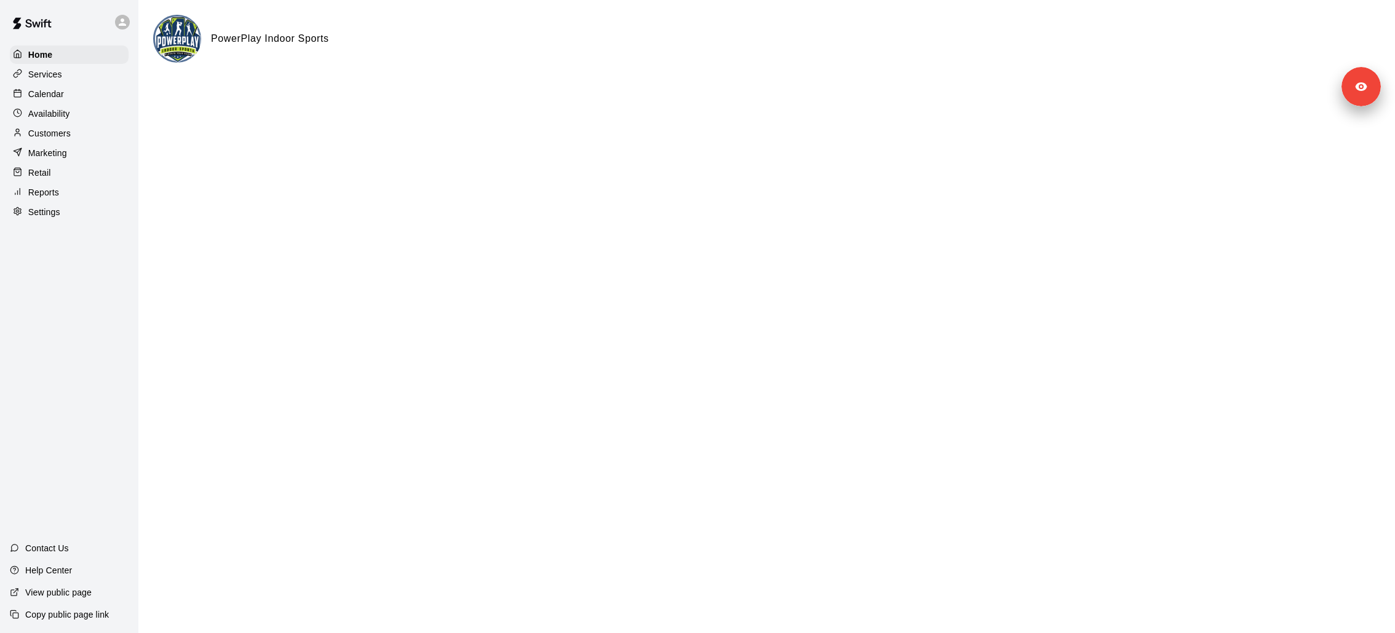 The width and height of the screenshot is (1395, 633). I want to click on div: Calendar, so click(69, 94).